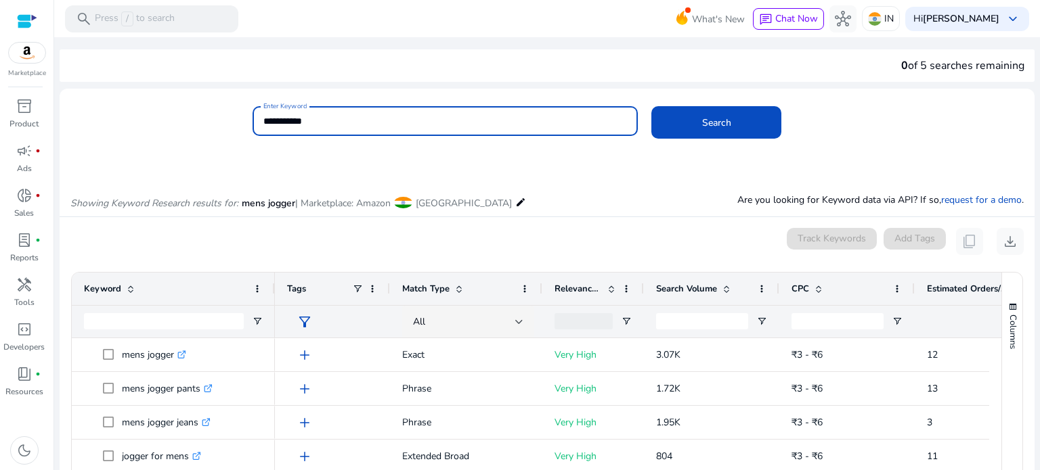  What do you see at coordinates (24, 392) in the screenshot?
I see `p: Resources` at bounding box center [24, 392].